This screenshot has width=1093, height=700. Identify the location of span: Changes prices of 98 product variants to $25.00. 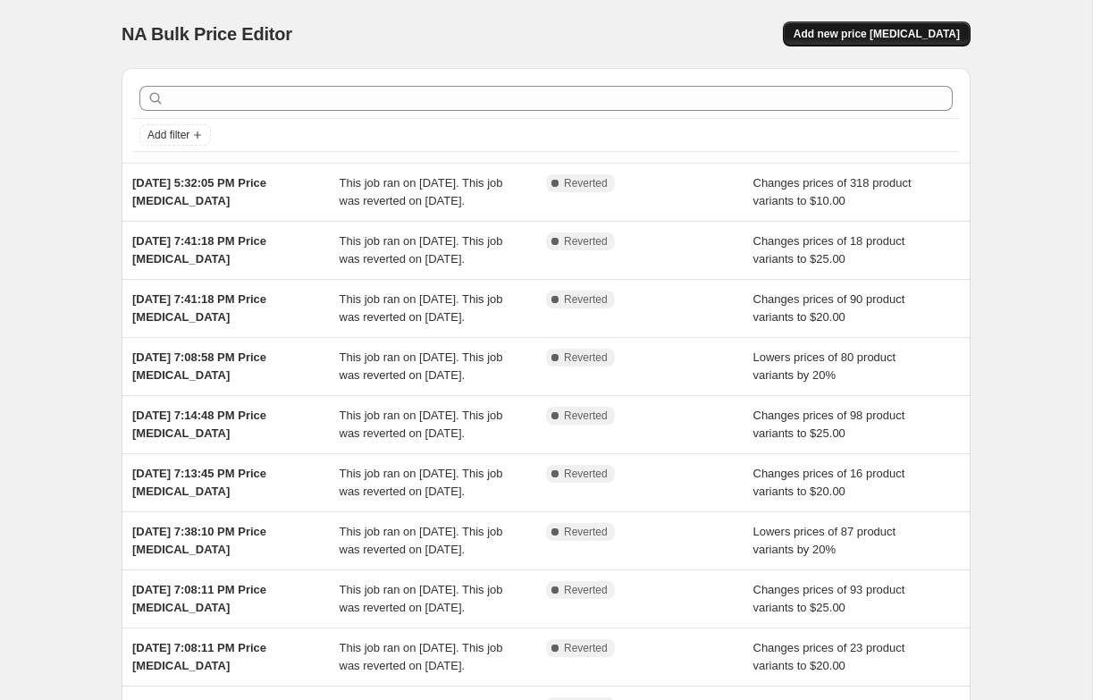
(830, 424).